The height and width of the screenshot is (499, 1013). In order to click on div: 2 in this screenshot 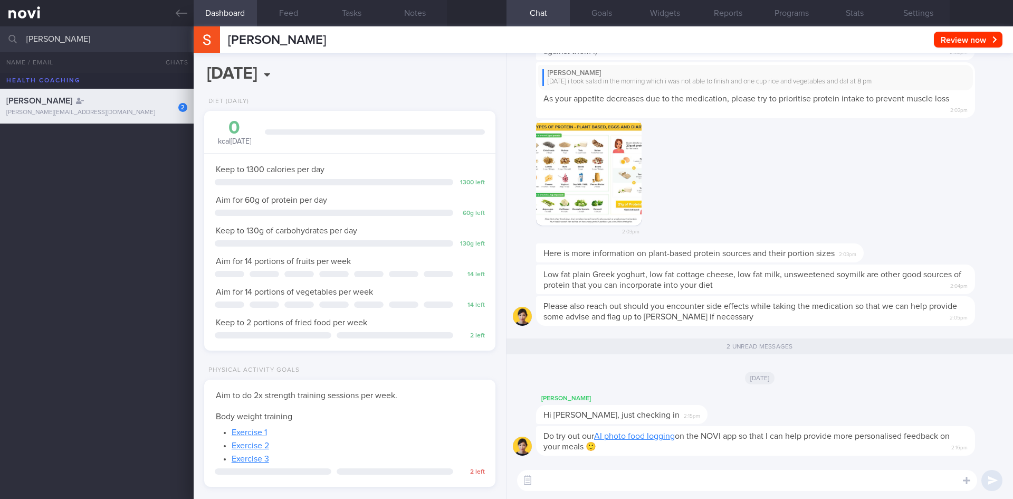, I will do `click(183, 107)`.